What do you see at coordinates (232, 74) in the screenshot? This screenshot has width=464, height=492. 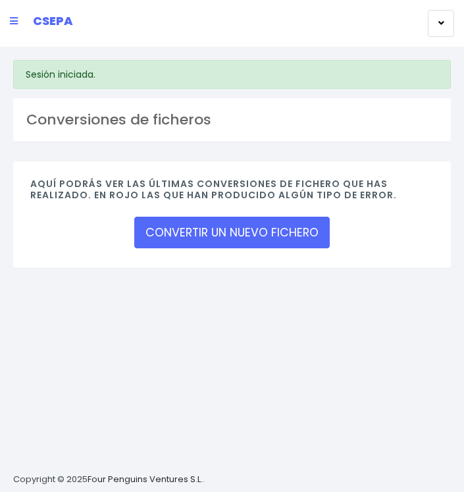 I see `div: Sesión iniciada.` at bounding box center [232, 74].